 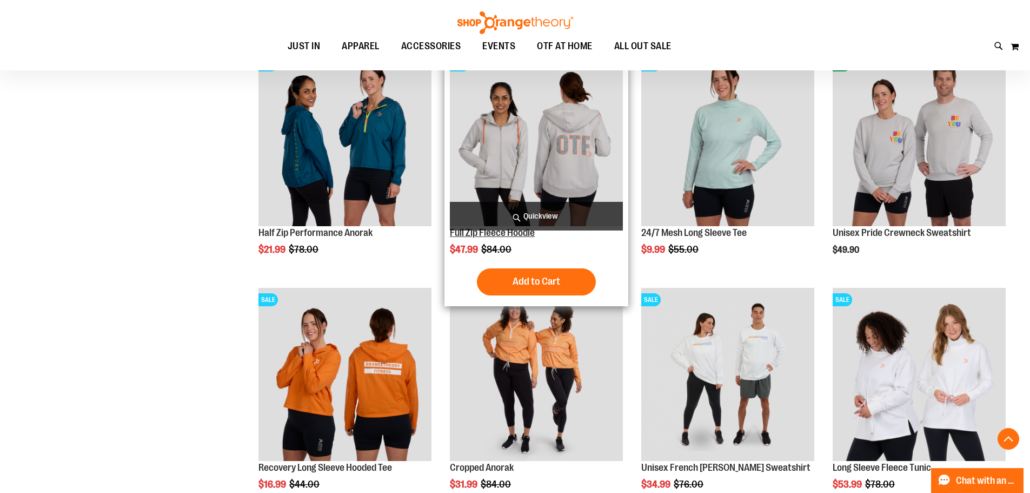 I want to click on button: Chat with an Expert, so click(x=978, y=480).